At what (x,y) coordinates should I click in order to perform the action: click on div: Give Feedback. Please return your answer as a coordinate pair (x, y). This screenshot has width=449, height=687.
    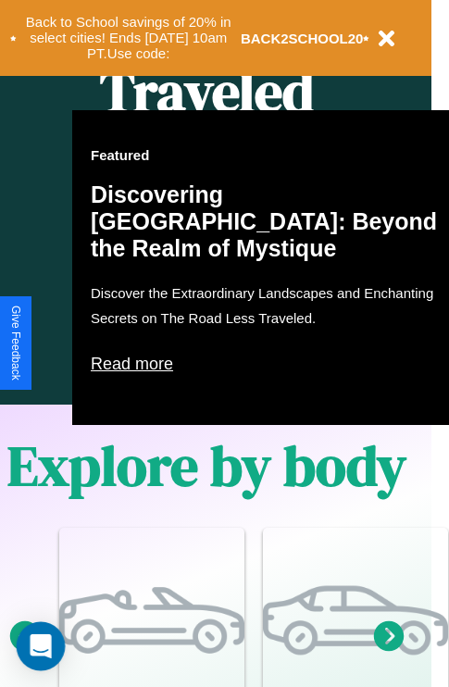
    Looking at the image, I should click on (16, 343).